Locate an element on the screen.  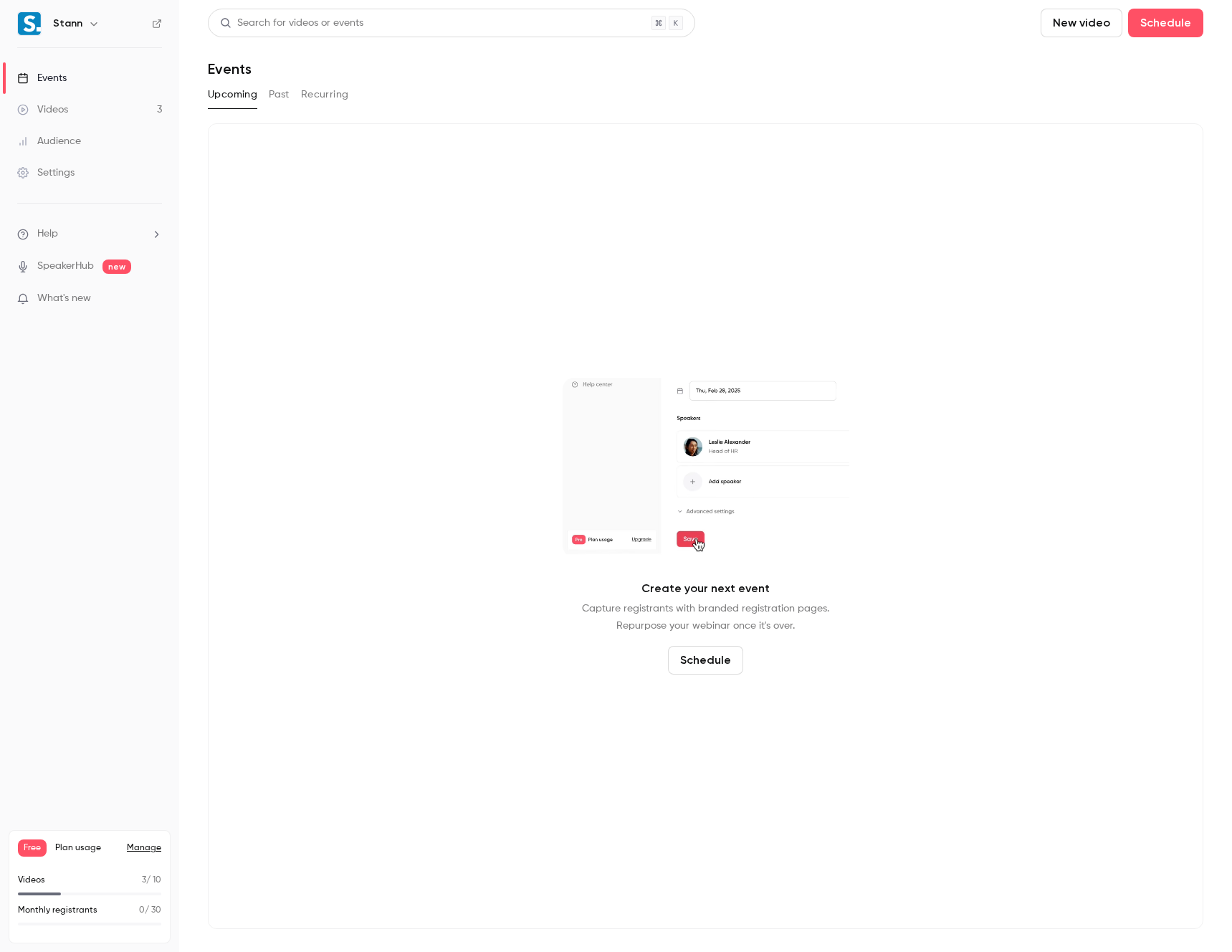
span: What's new is located at coordinates (64, 298).